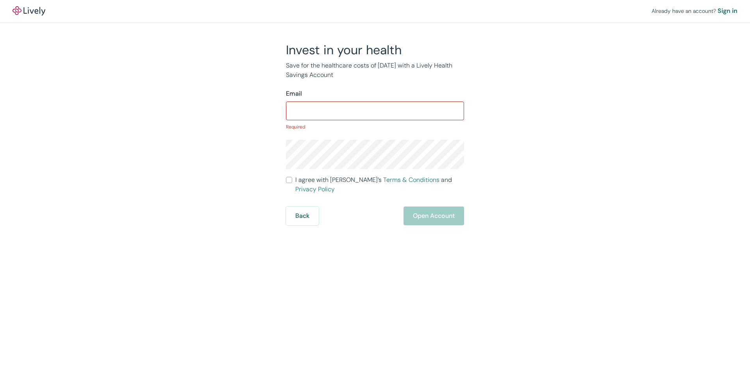 The image size is (750, 374). What do you see at coordinates (375, 127) in the screenshot?
I see `p: Required` at bounding box center [375, 127].